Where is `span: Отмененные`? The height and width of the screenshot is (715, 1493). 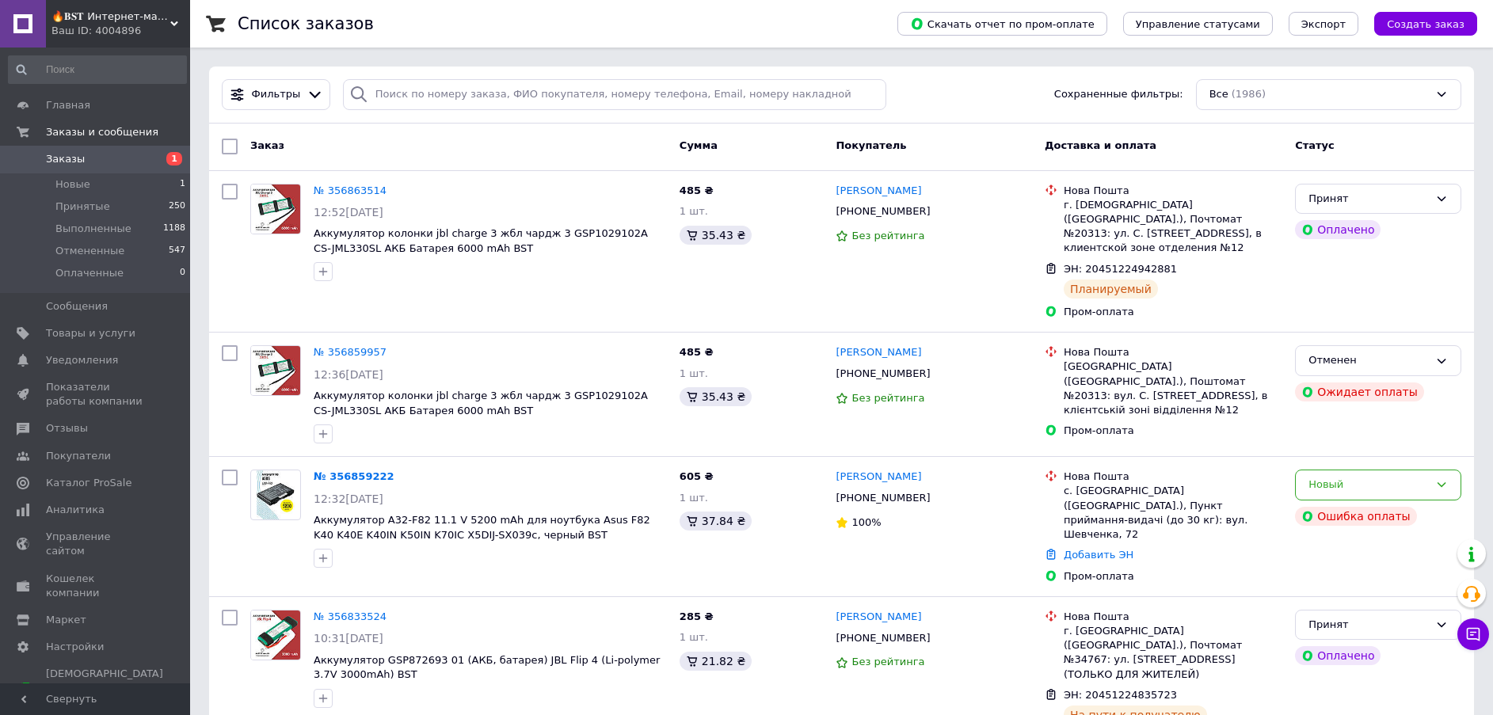
span: Отмененные is located at coordinates (89, 251).